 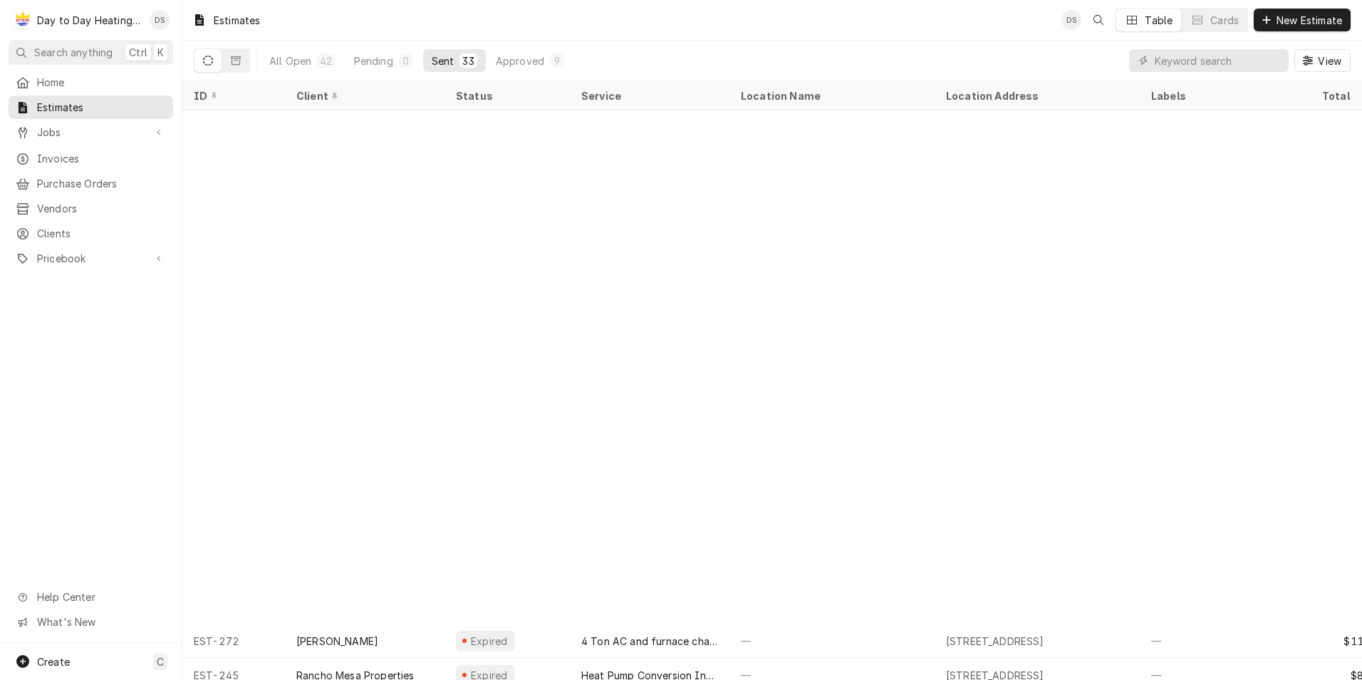 What do you see at coordinates (90, 107) in the screenshot?
I see `a: Estimates` at bounding box center [90, 107].